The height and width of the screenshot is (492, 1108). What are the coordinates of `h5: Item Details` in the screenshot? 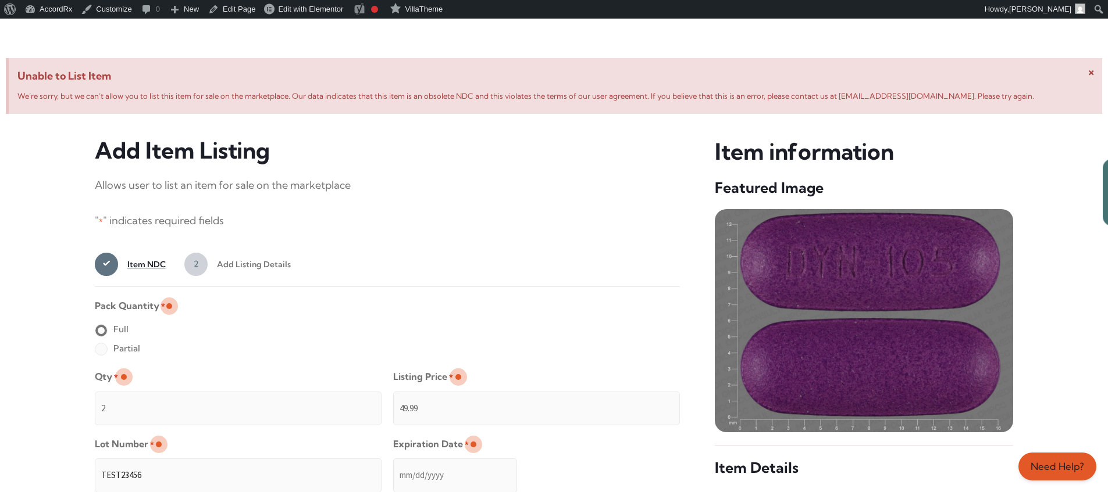 It's located at (863, 468).